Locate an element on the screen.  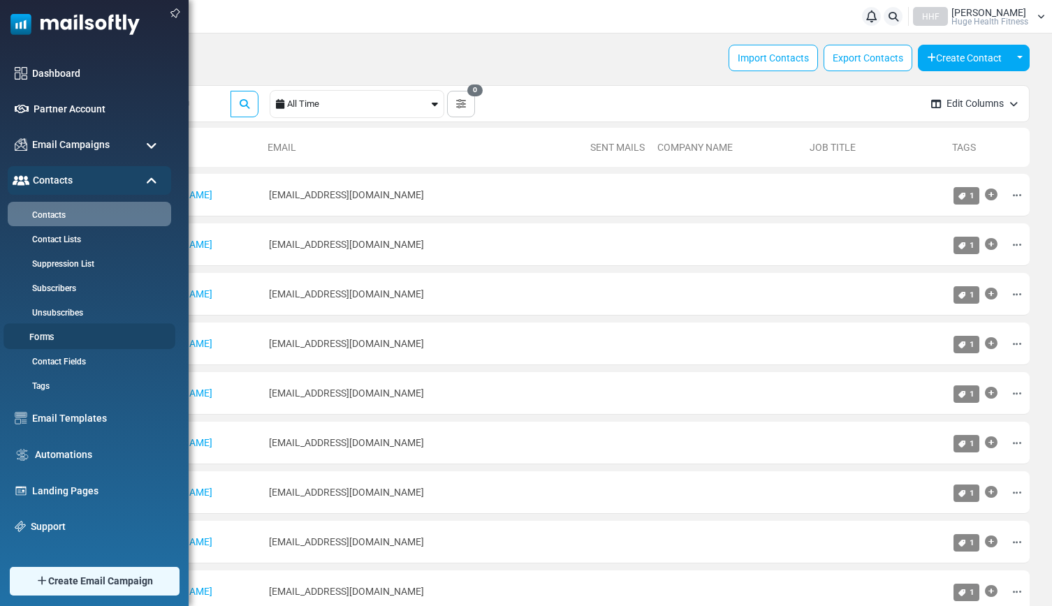
a: Automations is located at coordinates (99, 455).